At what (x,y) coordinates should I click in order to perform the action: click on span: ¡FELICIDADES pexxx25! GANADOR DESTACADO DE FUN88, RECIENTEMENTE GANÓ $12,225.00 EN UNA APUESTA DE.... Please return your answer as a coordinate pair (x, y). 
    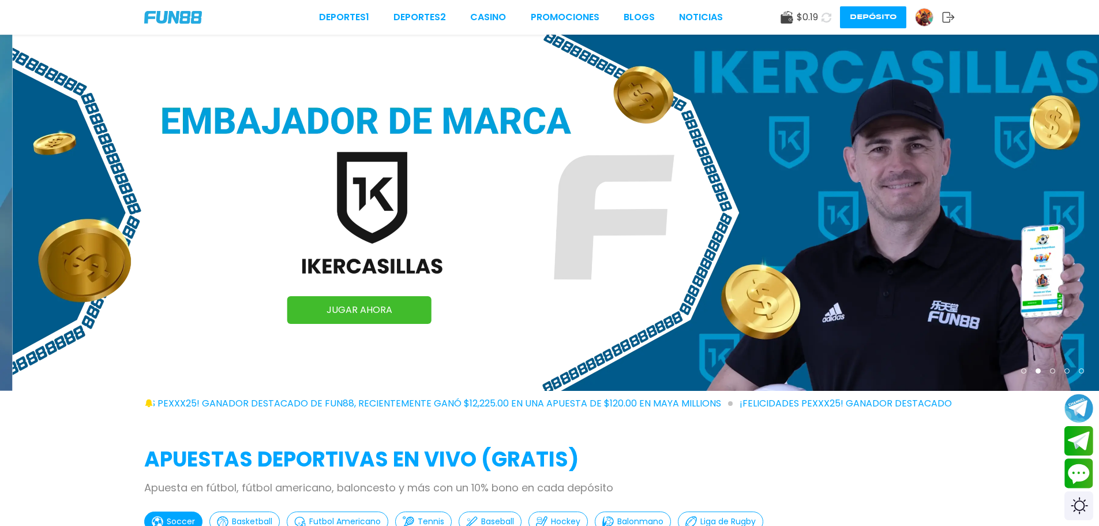
    Looking at the image, I should click on (414, 403).